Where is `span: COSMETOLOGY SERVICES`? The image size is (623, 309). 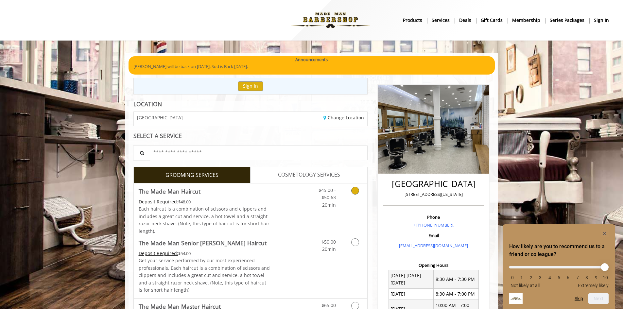 span: COSMETOLOGY SERVICES is located at coordinates (309, 175).